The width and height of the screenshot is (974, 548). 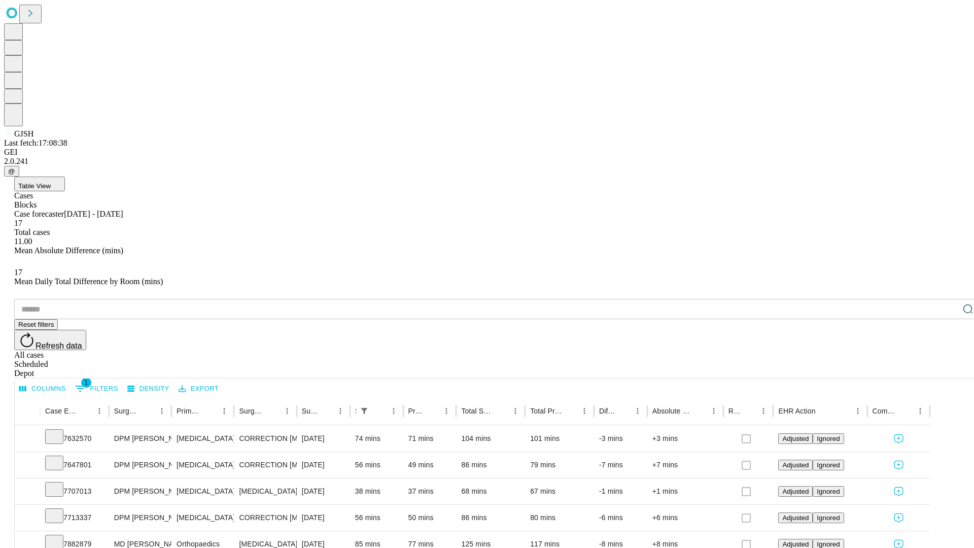 I want to click on span: Total cases, so click(x=32, y=232).